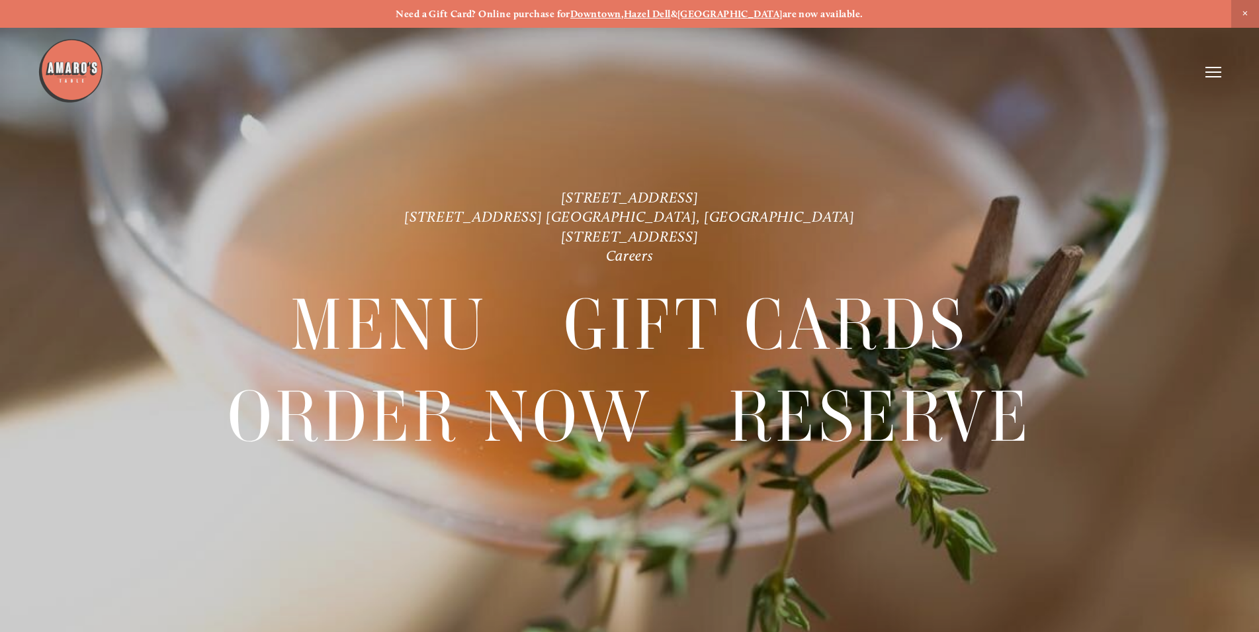  I want to click on a: Careers, so click(630, 255).